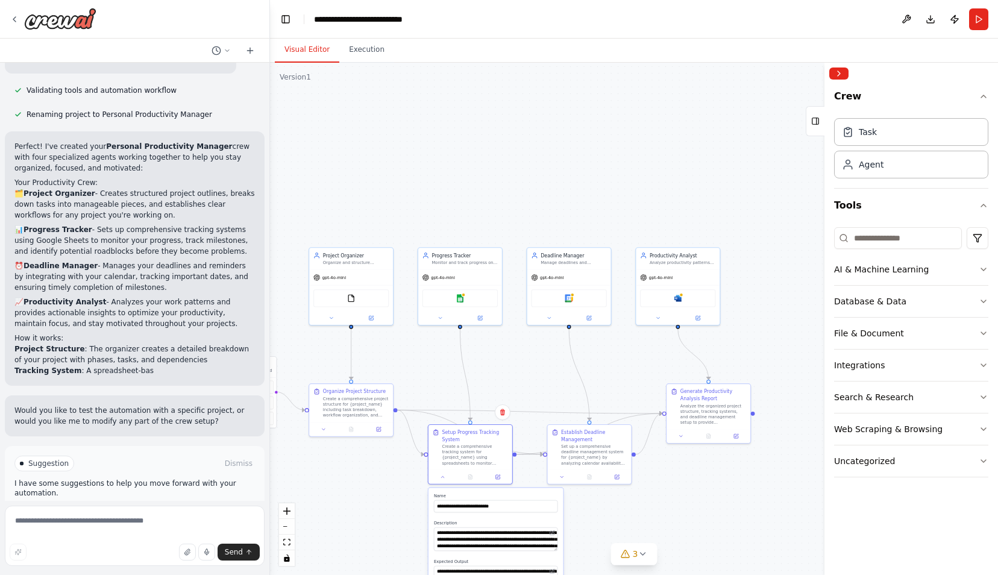  I want to click on p: No triggers configured, so click(249, 370).